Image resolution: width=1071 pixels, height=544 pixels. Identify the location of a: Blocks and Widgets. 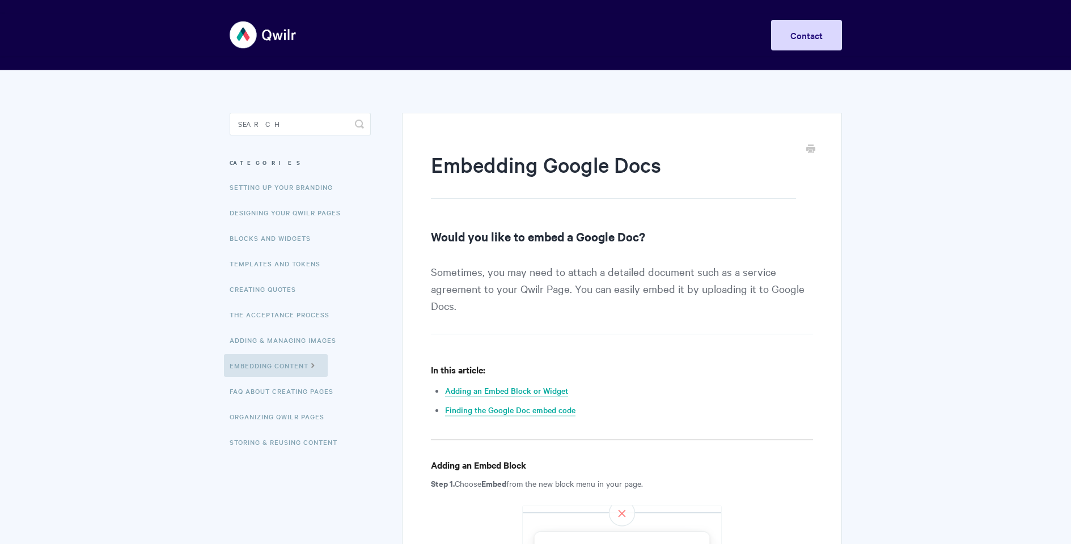
(274, 238).